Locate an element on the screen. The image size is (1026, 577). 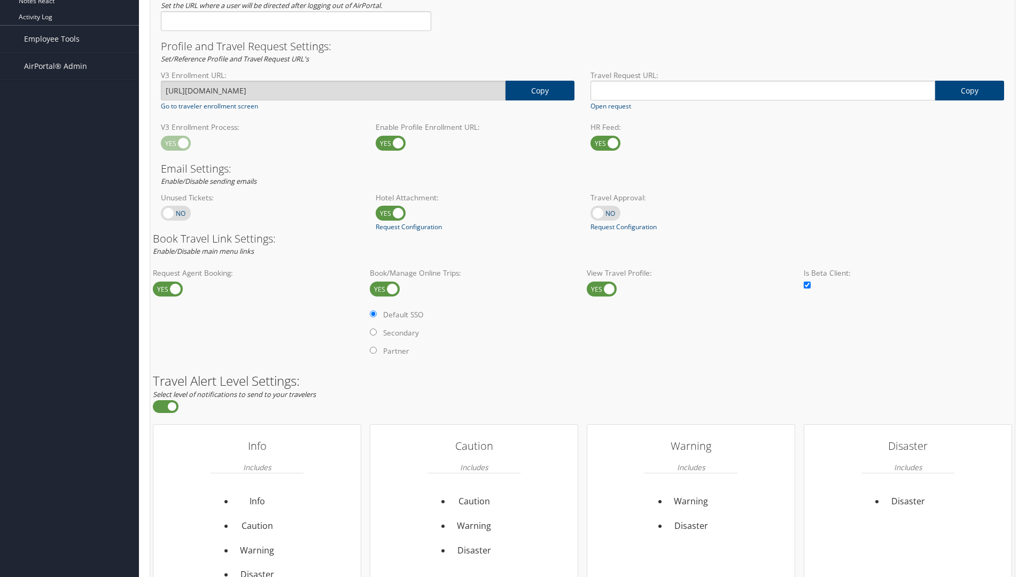
h3: Email Settings: is located at coordinates (583, 169).